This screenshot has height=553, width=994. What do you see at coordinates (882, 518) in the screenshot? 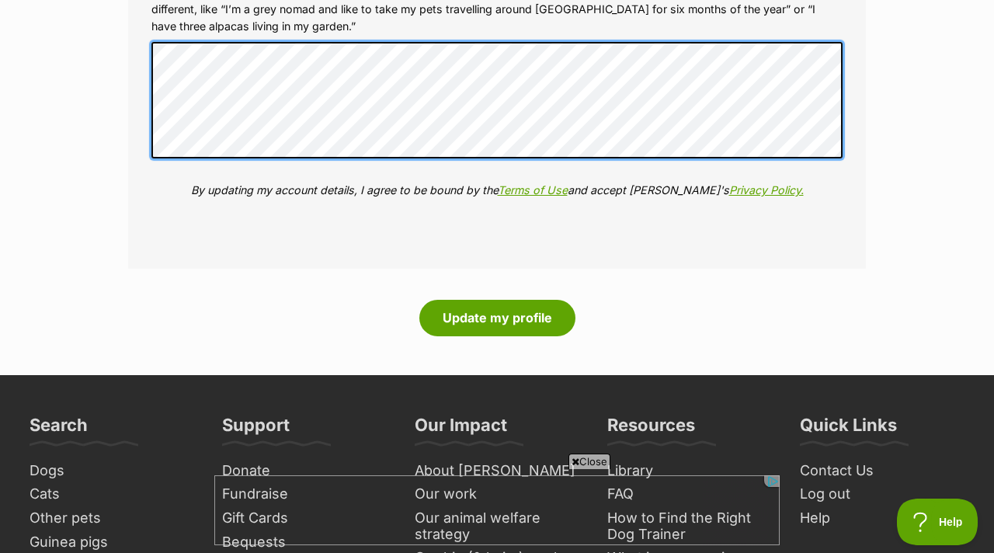
I see `a: Help` at bounding box center [882, 518].